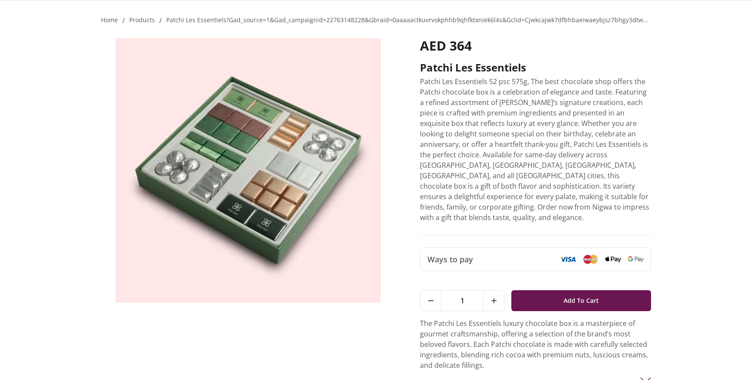 The image size is (752, 380). I want to click on p: The Patchi Les Essentiels luxury chocolate box is a masterpiece of gourmet craftsmanship, offerin..., so click(536, 344).